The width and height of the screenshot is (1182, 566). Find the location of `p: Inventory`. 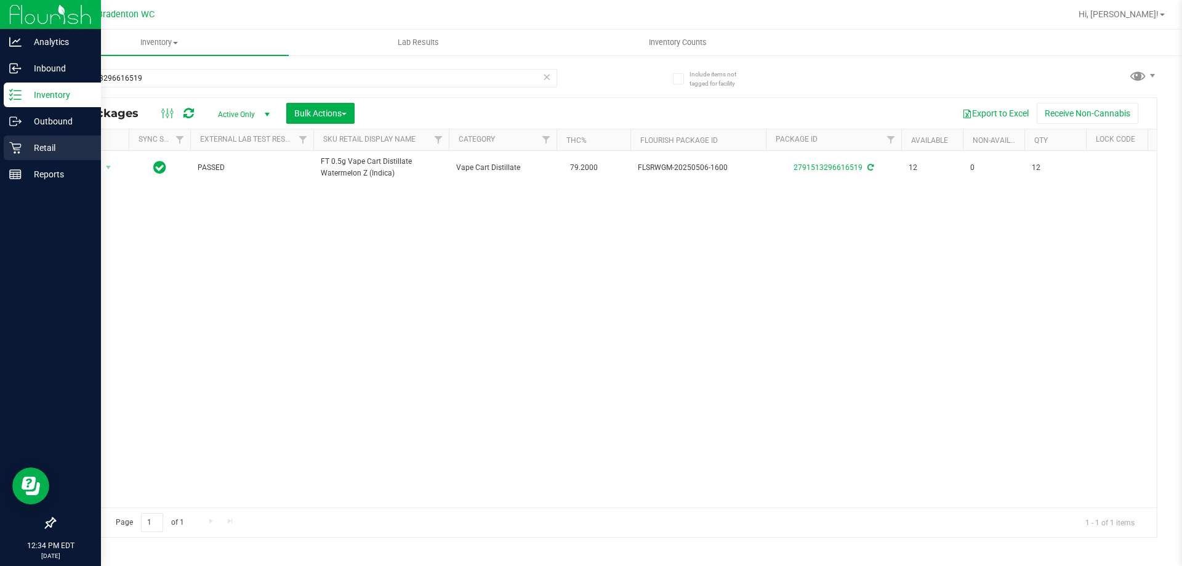

p: Inventory is located at coordinates (59, 95).